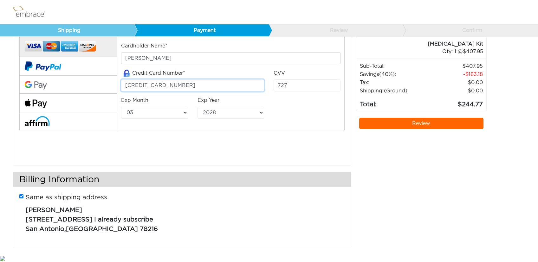 This screenshot has height=262, width=538. What do you see at coordinates (45, 229) in the screenshot?
I see `span: San Antonio` at bounding box center [45, 229].